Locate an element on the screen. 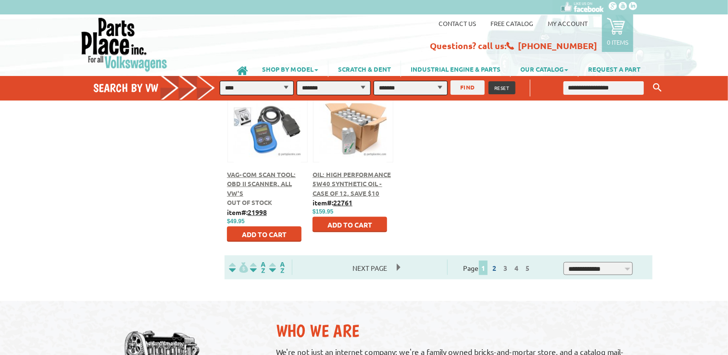 The height and width of the screenshot is (355, 728). a: Oil: High Performance 5w40 Synthetic Oil - Case of 12, Save $10 is located at coordinates (351, 184).